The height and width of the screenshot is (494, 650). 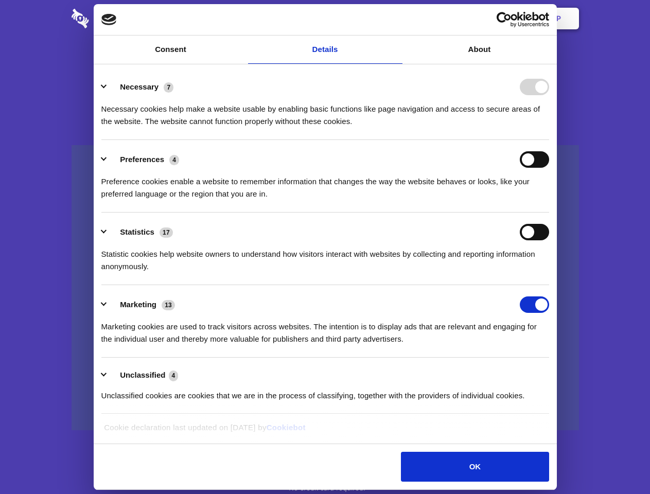 I want to click on h4: Auto-redaction of sensitive data, encrypted data sharing and self-destructing private chats. Shar..., so click(x=325, y=111).